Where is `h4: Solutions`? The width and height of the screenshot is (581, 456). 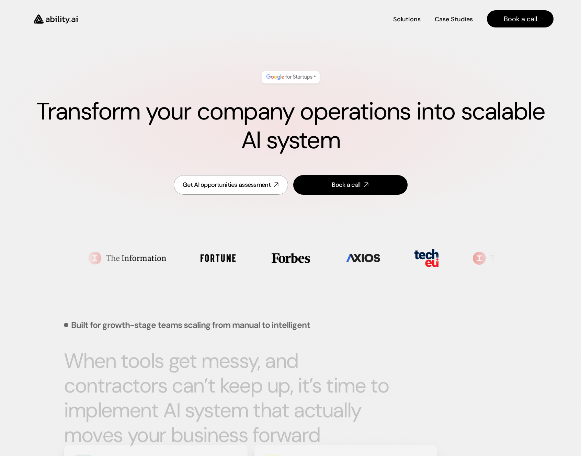 h4: Solutions is located at coordinates (407, 19).